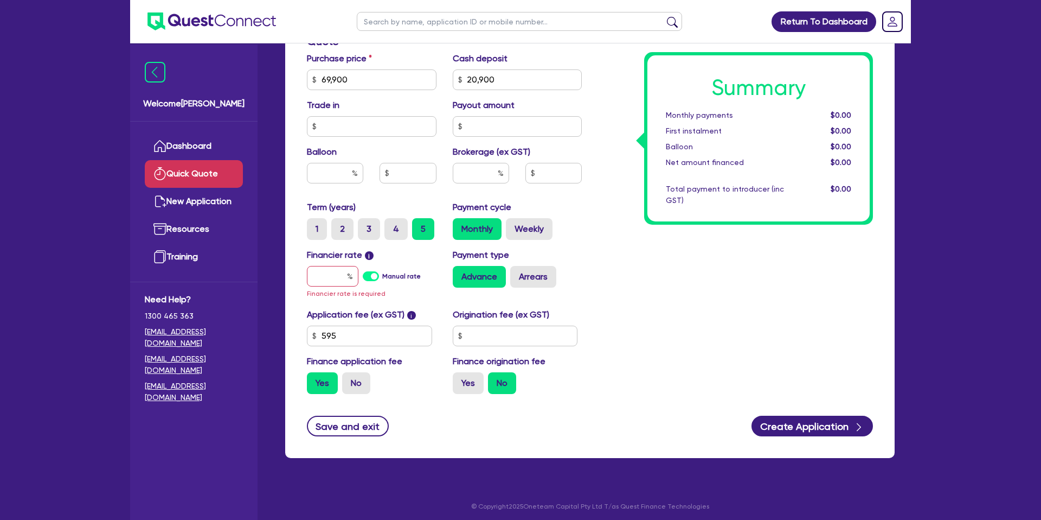 Image resolution: width=1041 pixels, height=520 pixels. Describe the element at coordinates (346, 293) in the screenshot. I see `span: Financier rate is required` at that location.